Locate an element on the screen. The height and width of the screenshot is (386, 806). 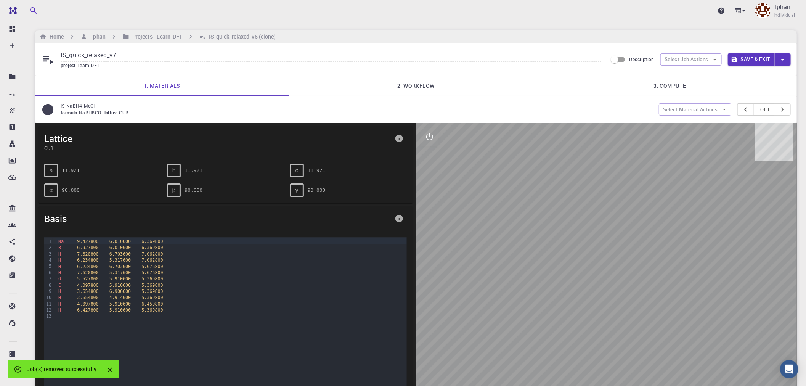
span: 6.427800 is located at coordinates (88, 310).